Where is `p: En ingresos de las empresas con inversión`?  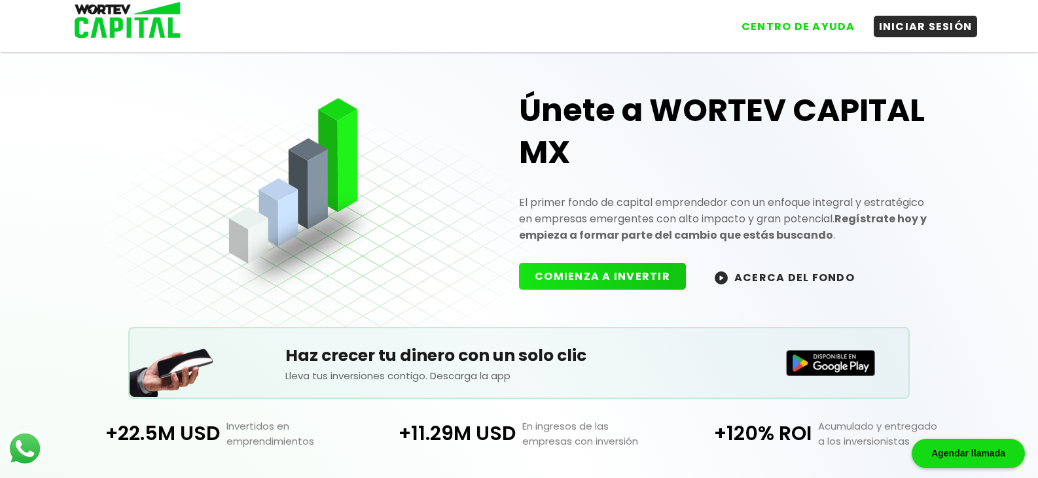 p: En ingresos de las empresas con inversión is located at coordinates (591, 434).